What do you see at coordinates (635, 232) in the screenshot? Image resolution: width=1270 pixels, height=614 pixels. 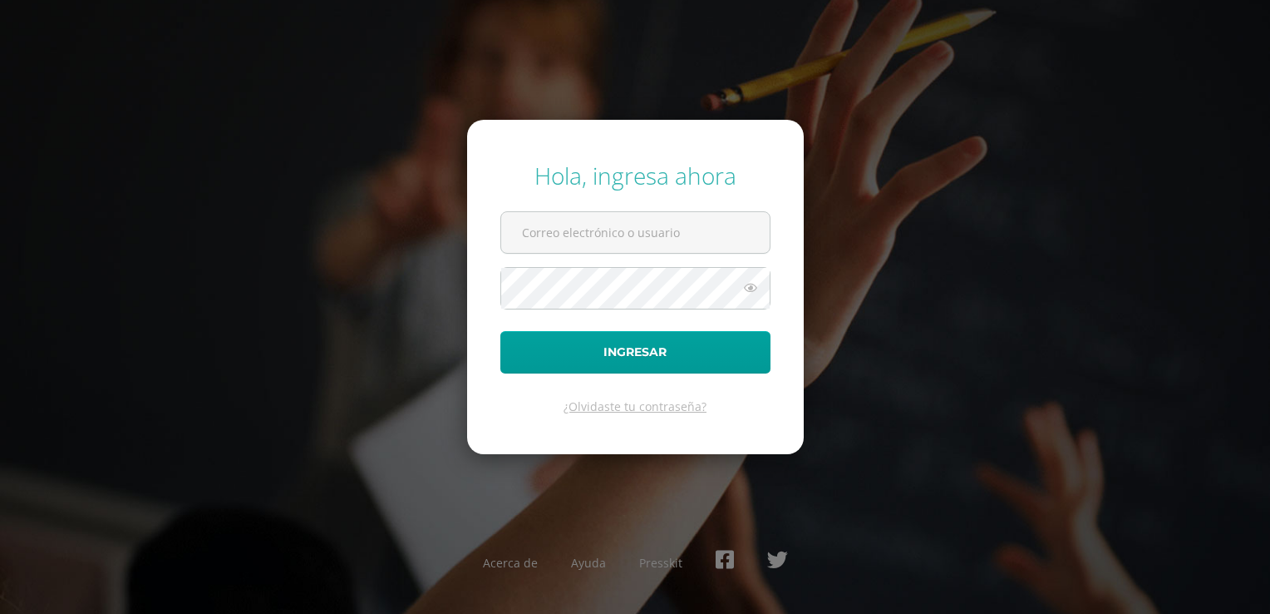 I see `input: Correo electrónico o usuario` at bounding box center [635, 232].